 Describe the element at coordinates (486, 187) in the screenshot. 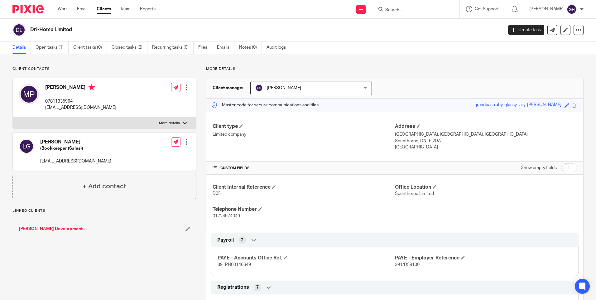

I see `h4: Office Location` at that location.